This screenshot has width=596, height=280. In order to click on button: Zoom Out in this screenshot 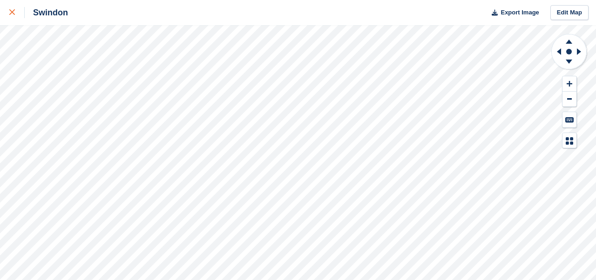, I will do `click(570, 99)`.